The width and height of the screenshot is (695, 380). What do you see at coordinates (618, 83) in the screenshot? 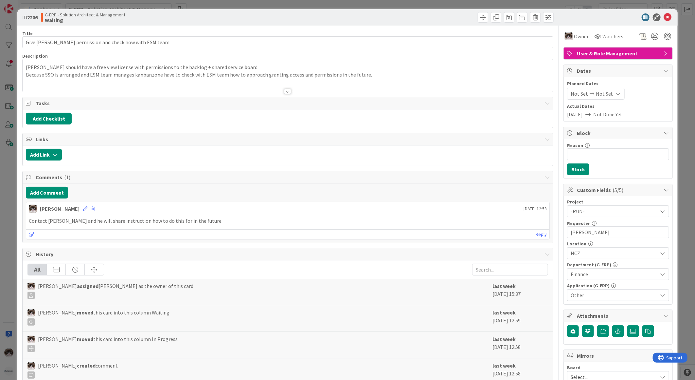
I see `span: Planned Dates` at bounding box center [618, 83].